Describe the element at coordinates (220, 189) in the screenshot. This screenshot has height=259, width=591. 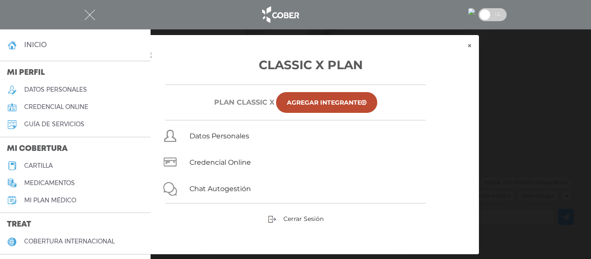
I see `a: Chat Autogestión` at that location.